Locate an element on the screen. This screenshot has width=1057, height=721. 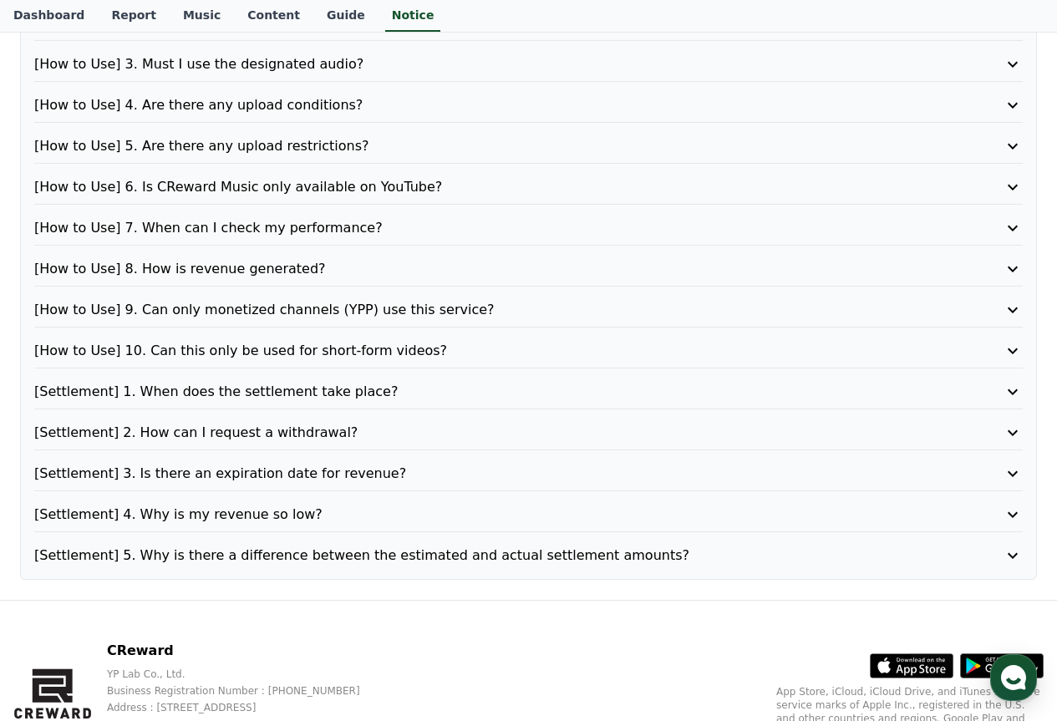
button: [Settlement] 3. Is there an expiration date for revenue? is located at coordinates (528, 474).